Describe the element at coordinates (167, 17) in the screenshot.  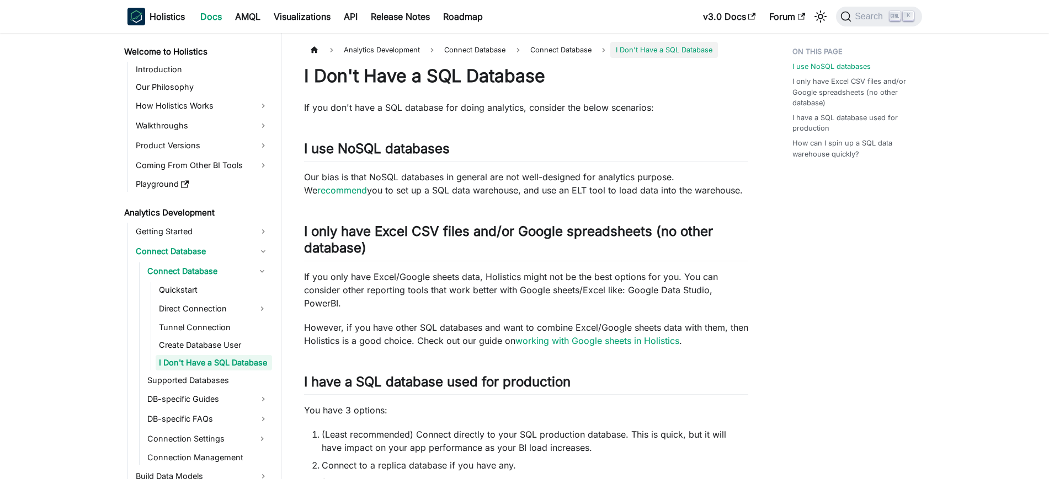
I see `b: Holistics` at that location.